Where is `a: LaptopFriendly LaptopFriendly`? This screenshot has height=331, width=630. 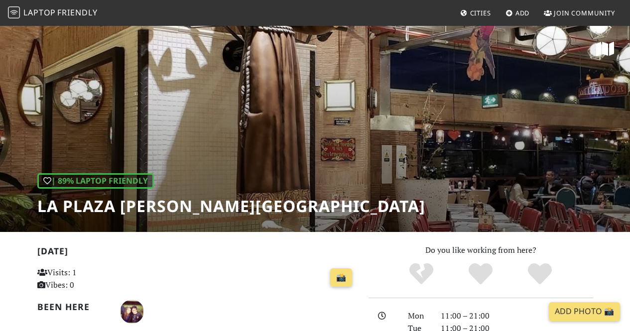 a: LaptopFriendly LaptopFriendly is located at coordinates (53, 13).